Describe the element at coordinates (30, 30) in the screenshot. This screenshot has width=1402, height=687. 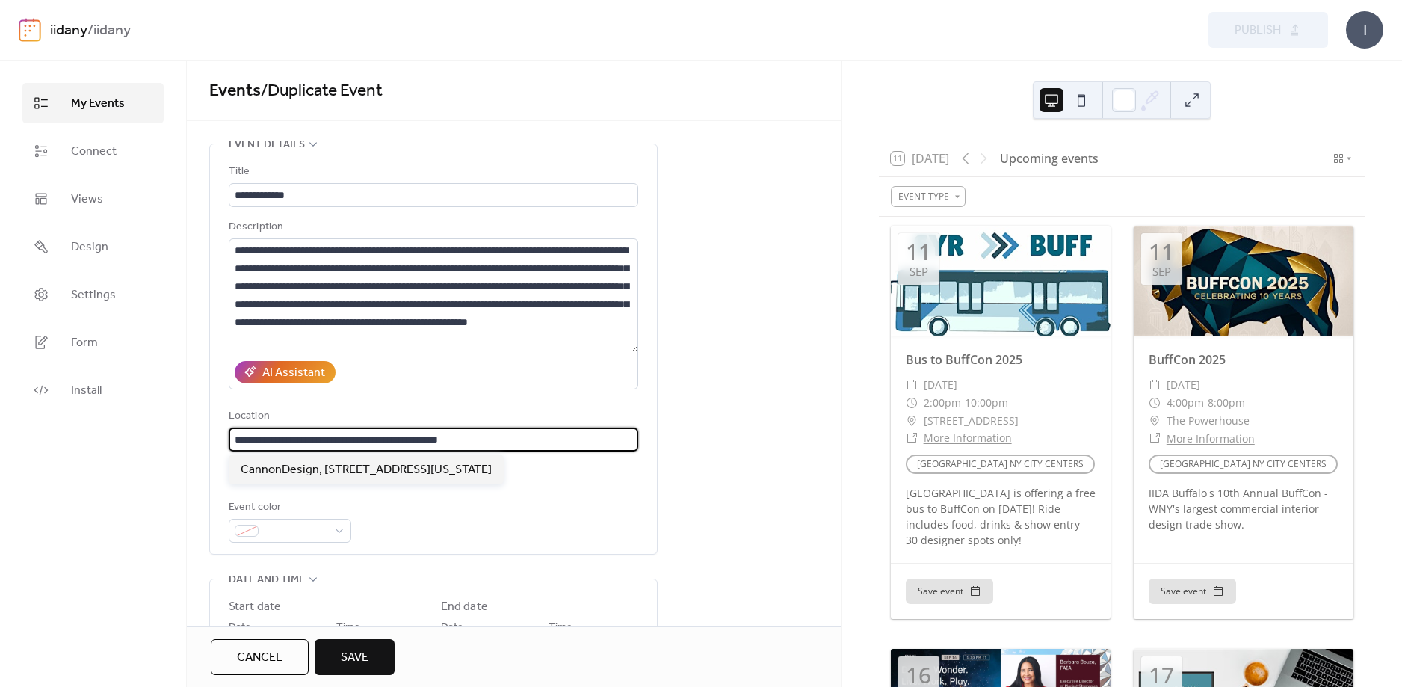
I see `img: logo` at that location.